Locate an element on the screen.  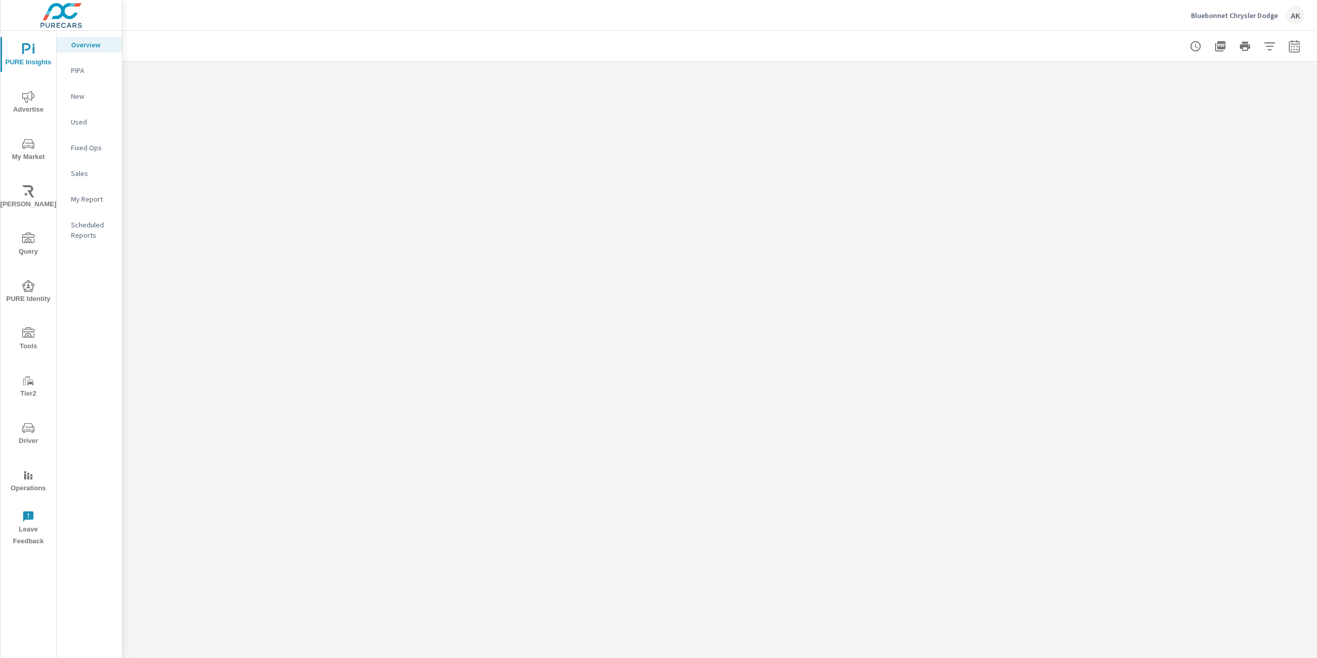
button: Print Report is located at coordinates (1245, 46).